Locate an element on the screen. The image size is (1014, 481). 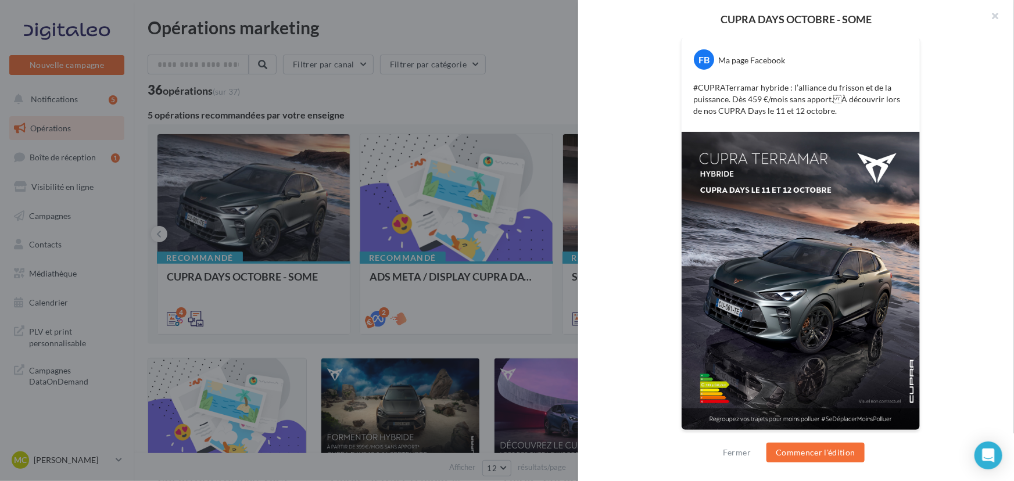
div: Ma page Facebook is located at coordinates (752, 60).